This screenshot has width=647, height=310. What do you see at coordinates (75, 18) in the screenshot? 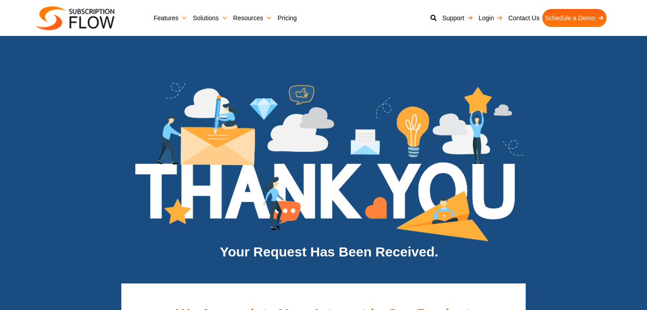
I see `img: Subscriptionflow` at bounding box center [75, 18].